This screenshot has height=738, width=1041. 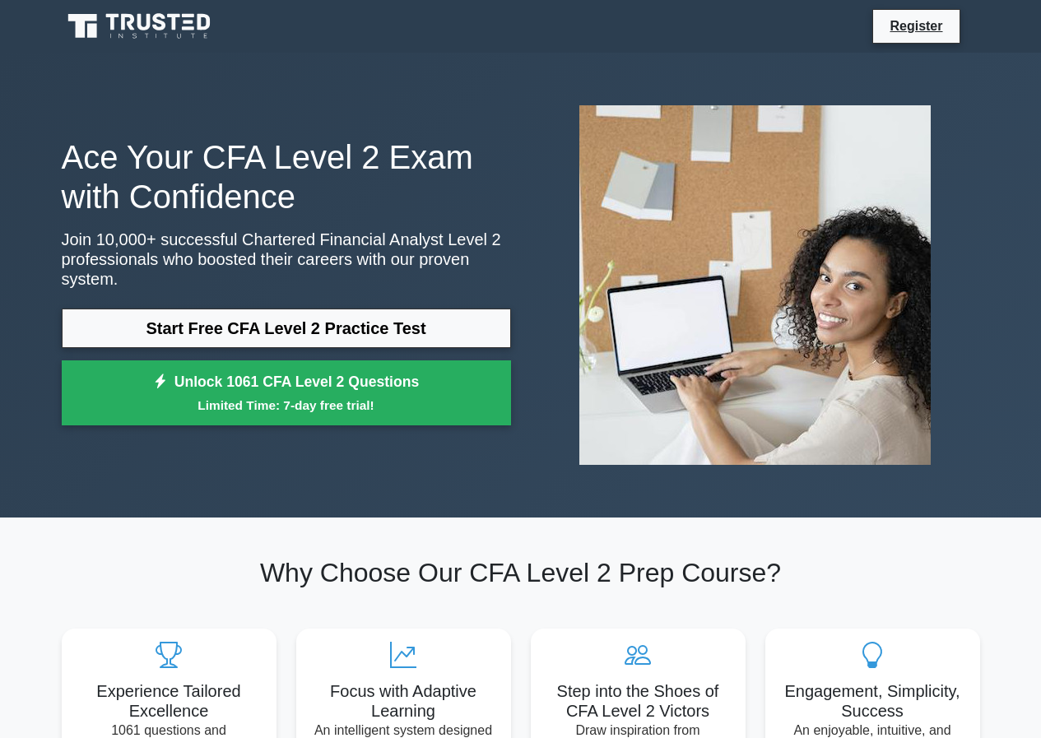 What do you see at coordinates (403, 701) in the screenshot?
I see `h5: Focus with Adaptive Learning` at bounding box center [403, 701].